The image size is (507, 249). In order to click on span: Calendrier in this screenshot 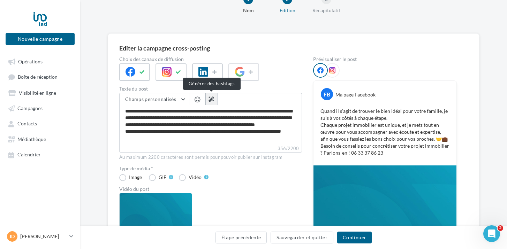, I will do `click(29, 155)`.